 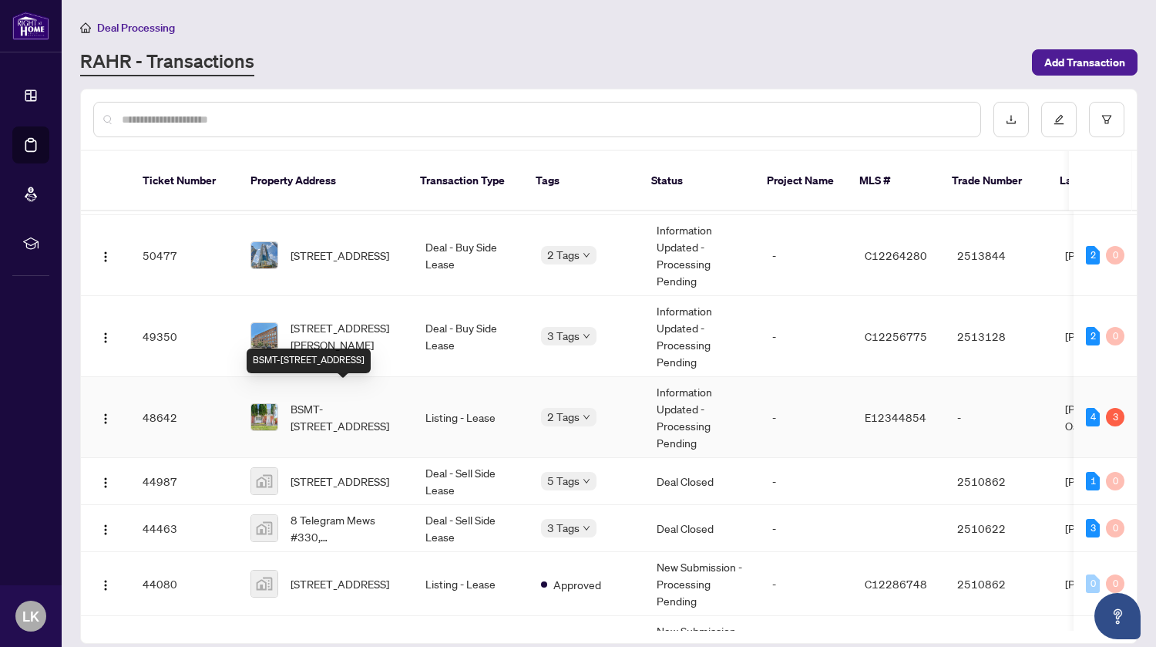 I want to click on th: Status, so click(x=697, y=181).